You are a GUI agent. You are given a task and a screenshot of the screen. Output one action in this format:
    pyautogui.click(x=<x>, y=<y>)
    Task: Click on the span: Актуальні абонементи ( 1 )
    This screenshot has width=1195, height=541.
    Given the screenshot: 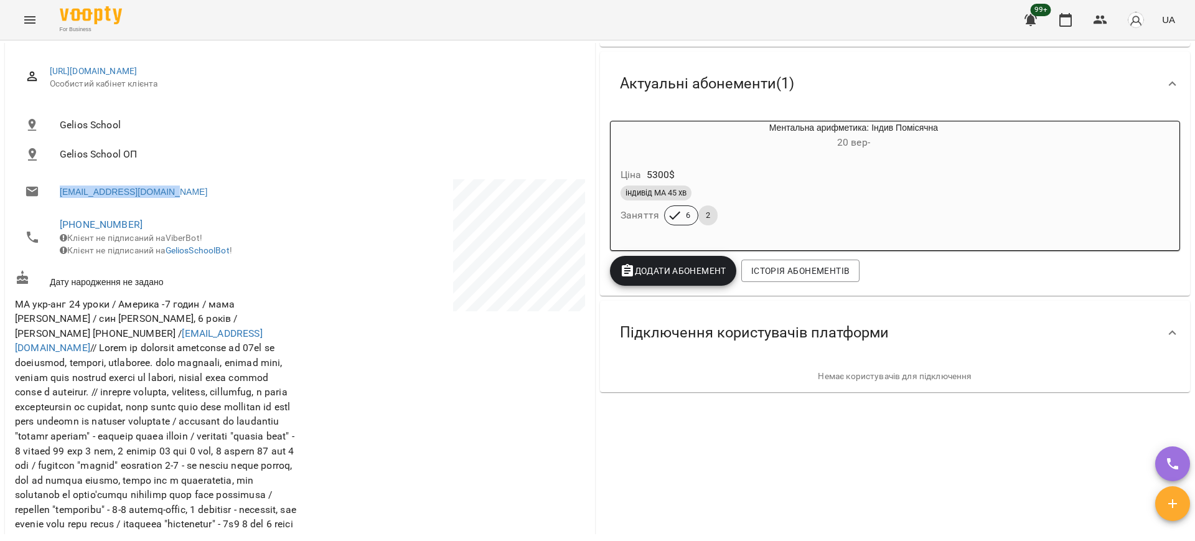 What is the action you would take?
    pyautogui.click(x=707, y=83)
    